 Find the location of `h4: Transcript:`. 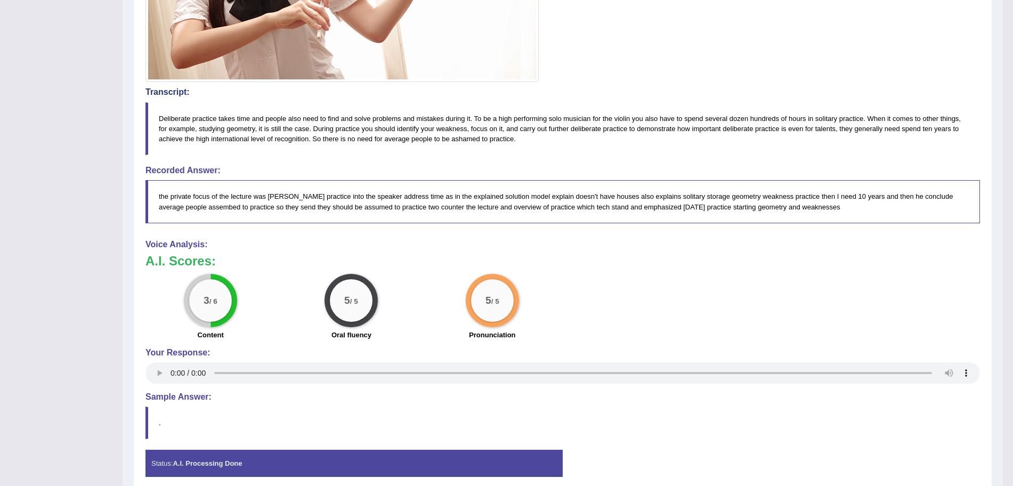

h4: Transcript: is located at coordinates (563, 92).